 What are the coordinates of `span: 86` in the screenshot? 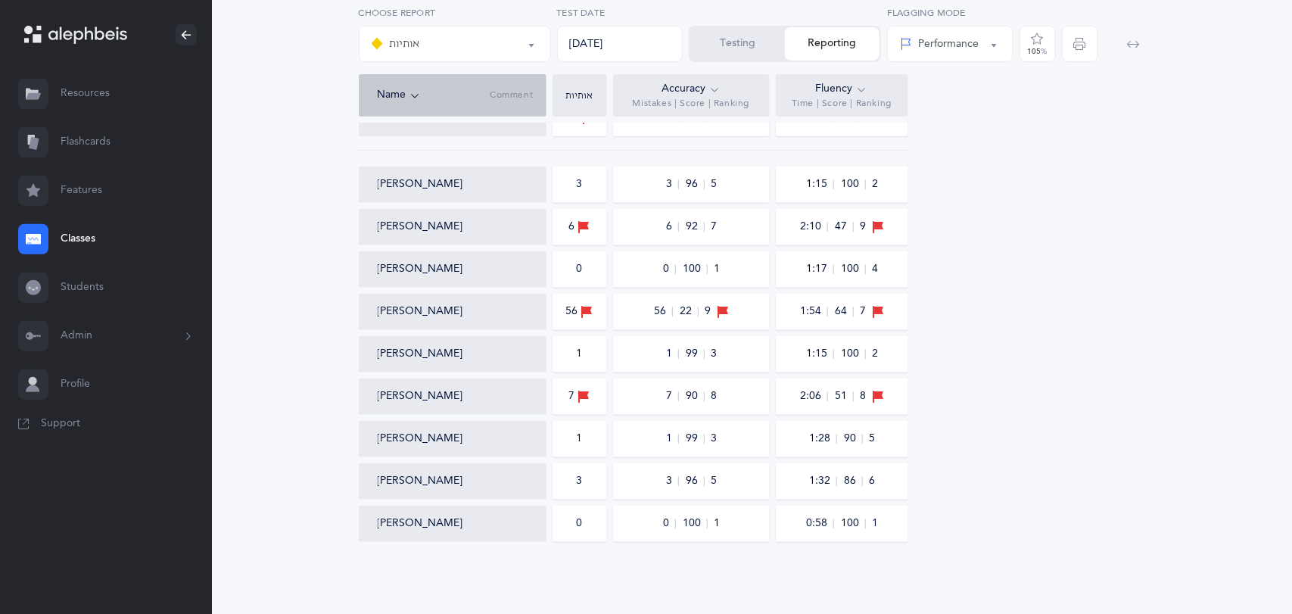 It's located at (853, 481).